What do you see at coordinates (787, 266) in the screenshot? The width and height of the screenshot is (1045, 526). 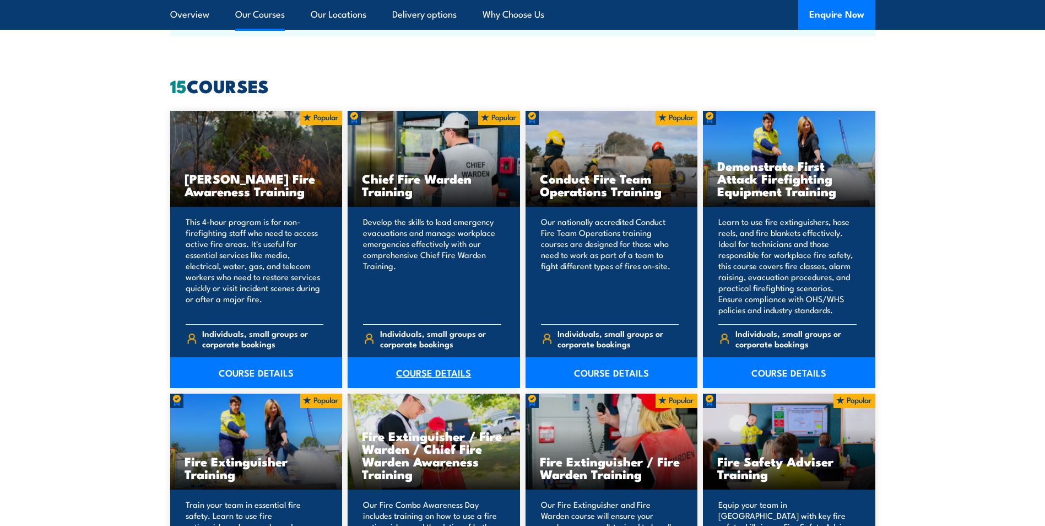 I see `p: Learn to use fire extinguishers, hose reels, and fire blankets effectively. Ideal for technicians...` at bounding box center [787, 266].